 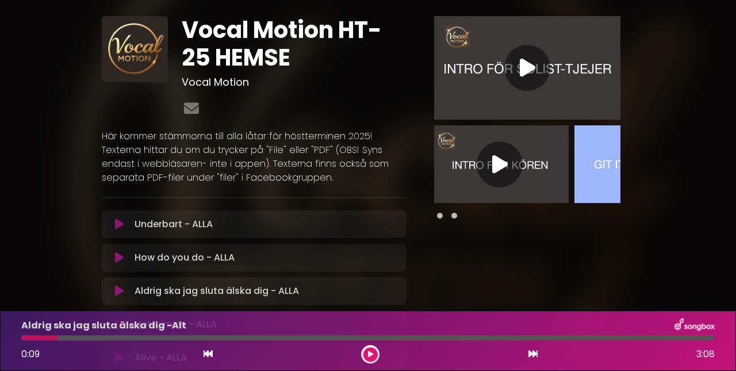 I want to click on p: Aldrig ska jag sluta älska dig - ALLA, so click(x=217, y=291).